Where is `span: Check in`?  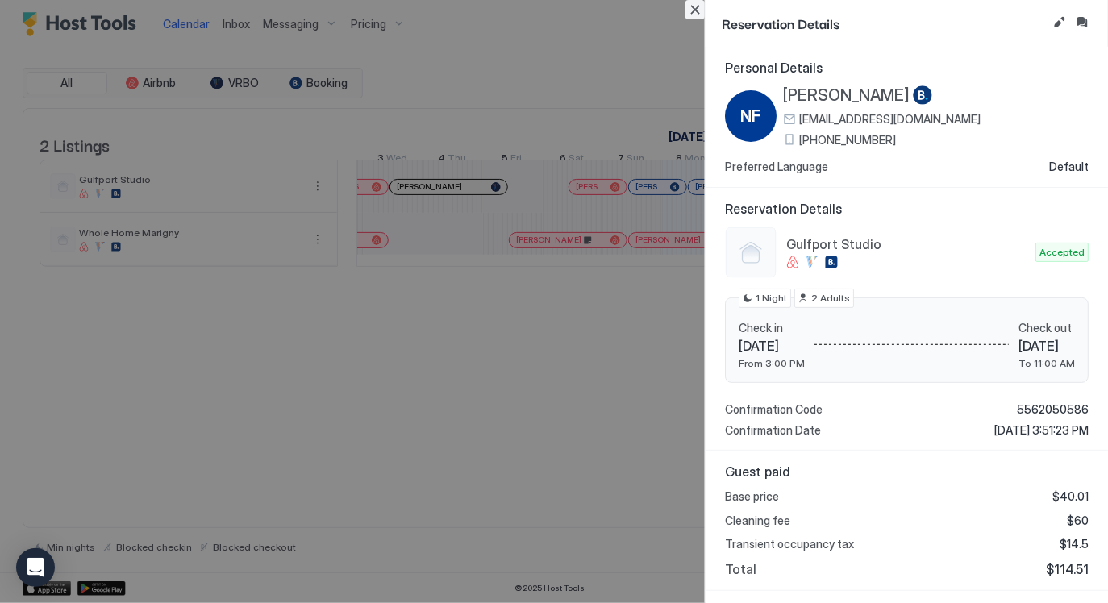
span: Check in is located at coordinates (772, 328).